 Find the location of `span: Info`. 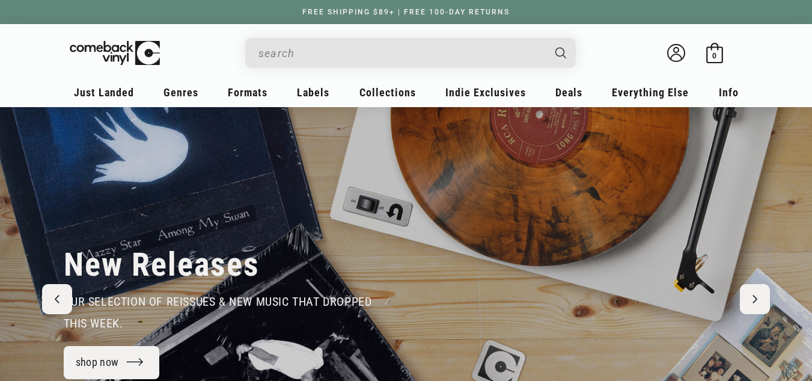

span: Info is located at coordinates (729, 92).